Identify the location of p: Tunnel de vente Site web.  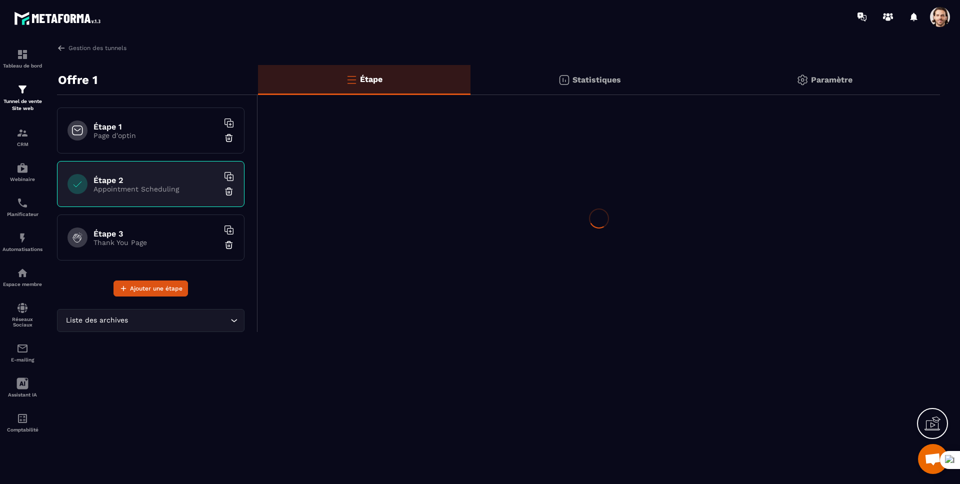
(22, 105).